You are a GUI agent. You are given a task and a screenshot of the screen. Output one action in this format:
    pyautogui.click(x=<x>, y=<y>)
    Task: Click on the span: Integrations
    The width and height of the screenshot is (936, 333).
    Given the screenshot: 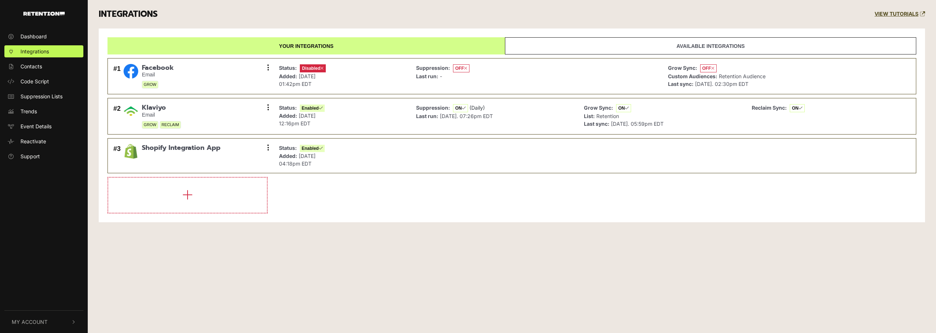 What is the action you would take?
    pyautogui.click(x=35, y=51)
    